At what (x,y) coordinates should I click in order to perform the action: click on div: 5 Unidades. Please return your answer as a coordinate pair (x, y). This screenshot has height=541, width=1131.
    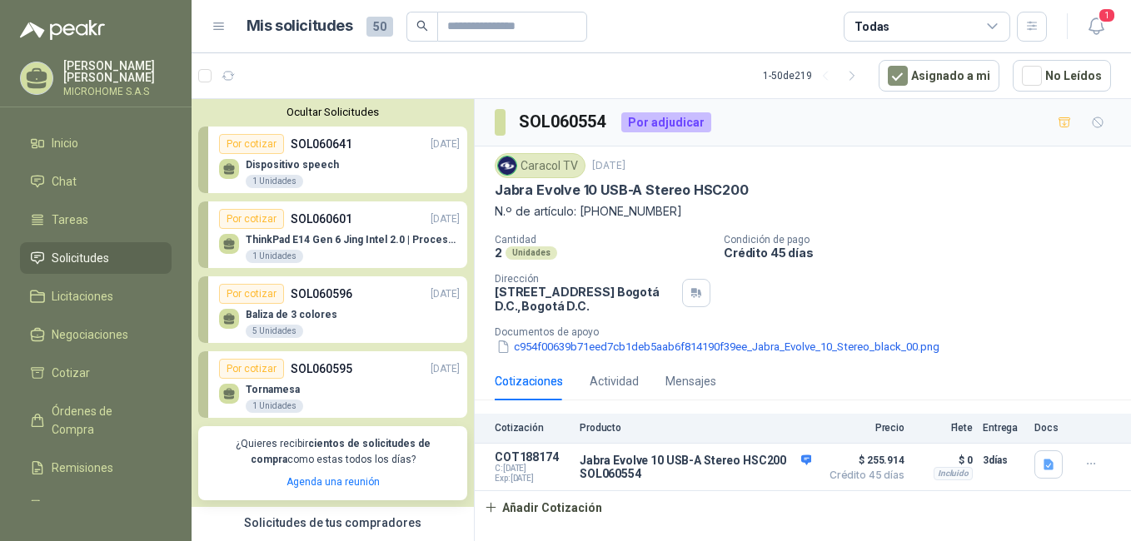
    Looking at the image, I should click on (274, 331).